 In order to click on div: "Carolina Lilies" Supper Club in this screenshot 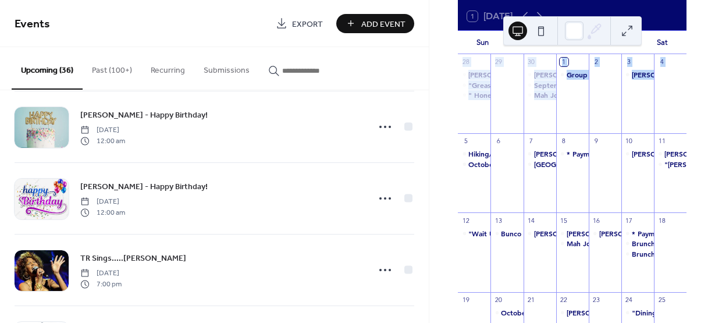, I will do `click(670, 164)`.